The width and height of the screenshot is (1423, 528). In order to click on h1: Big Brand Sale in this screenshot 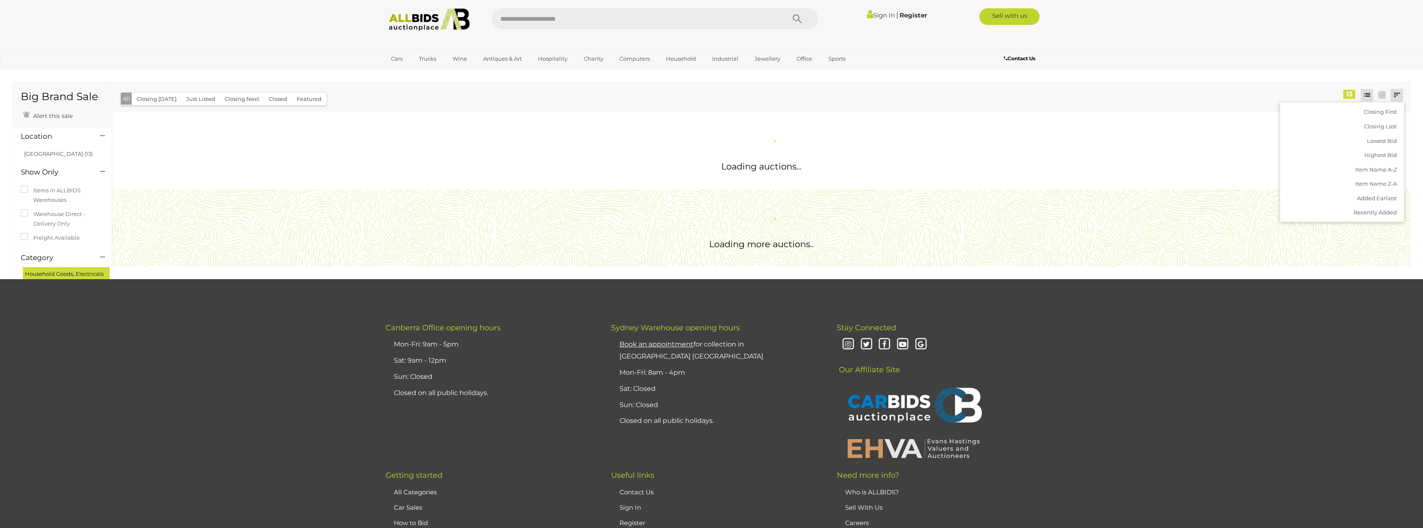, I will do `click(62, 97)`.